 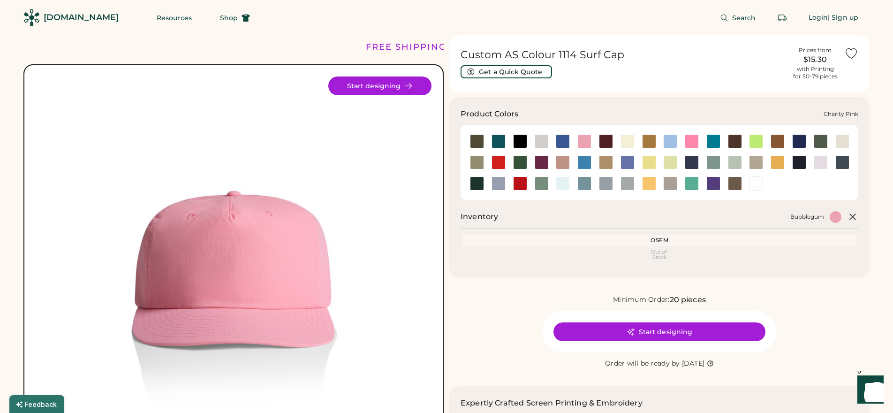 I want to click on button: Shop, so click(x=235, y=18).